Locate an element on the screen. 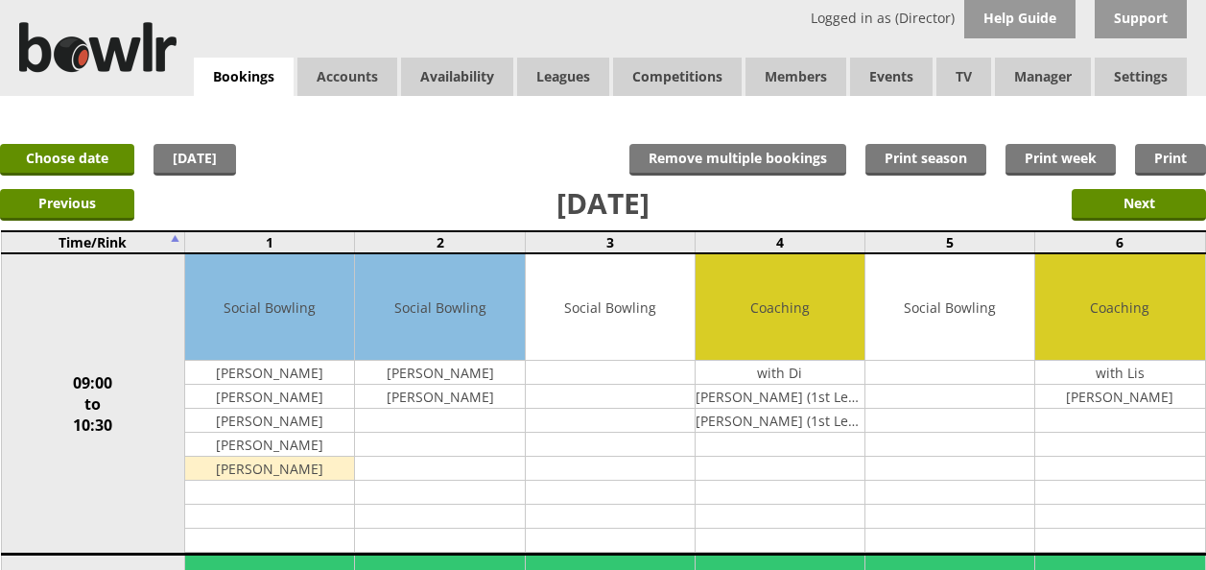 This screenshot has width=1206, height=570. a: Competitions is located at coordinates (677, 77).